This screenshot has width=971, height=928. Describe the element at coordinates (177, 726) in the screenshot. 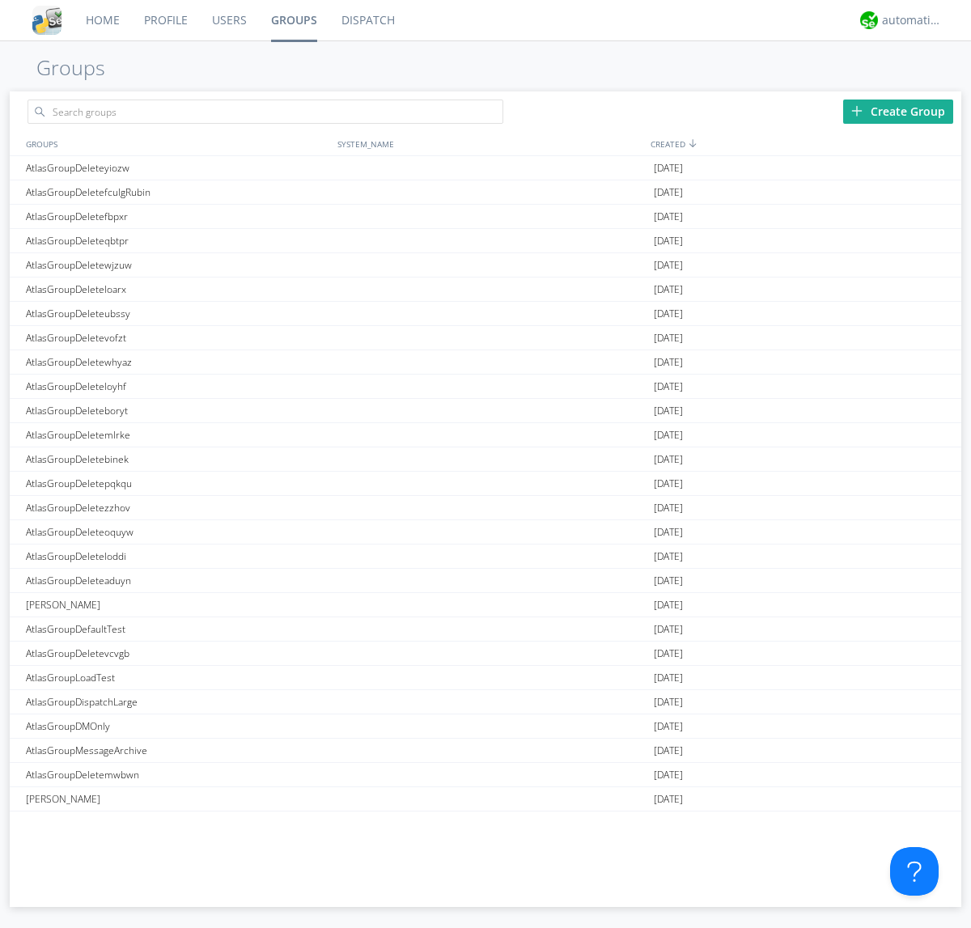

I see `div: AtlasGroupDMOnly` at that location.